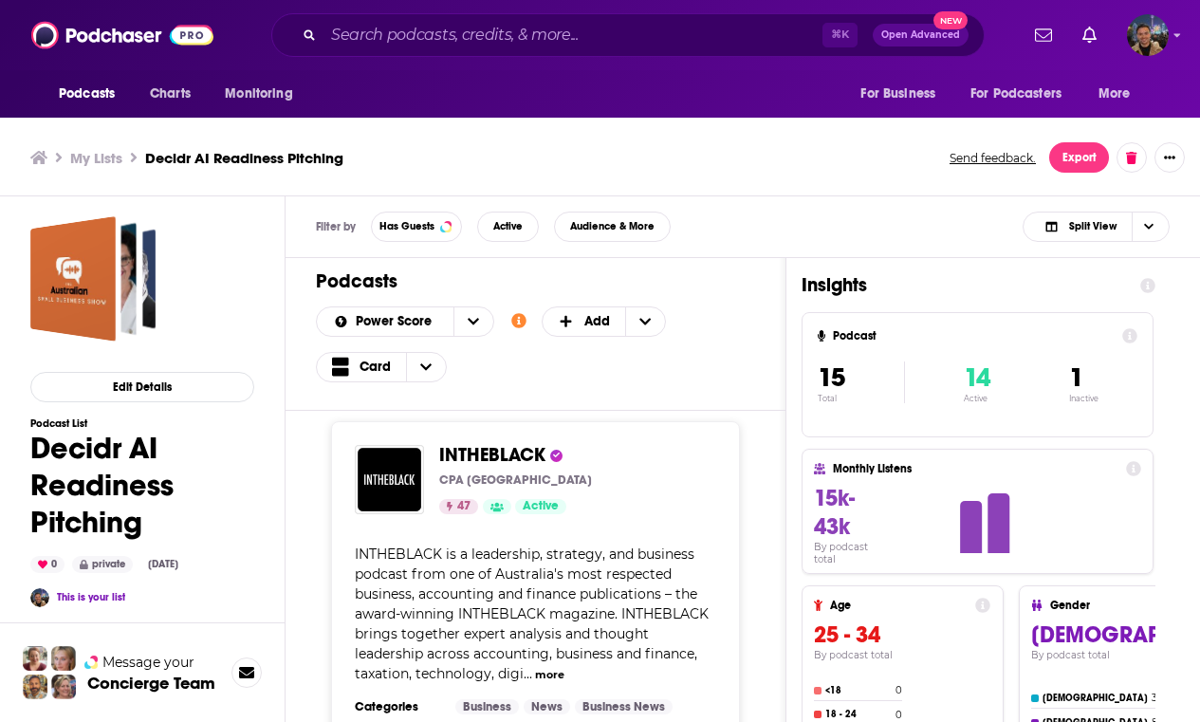  What do you see at coordinates (40, 598) in the screenshot?
I see `a: Andrew Knowles` at bounding box center [40, 598].